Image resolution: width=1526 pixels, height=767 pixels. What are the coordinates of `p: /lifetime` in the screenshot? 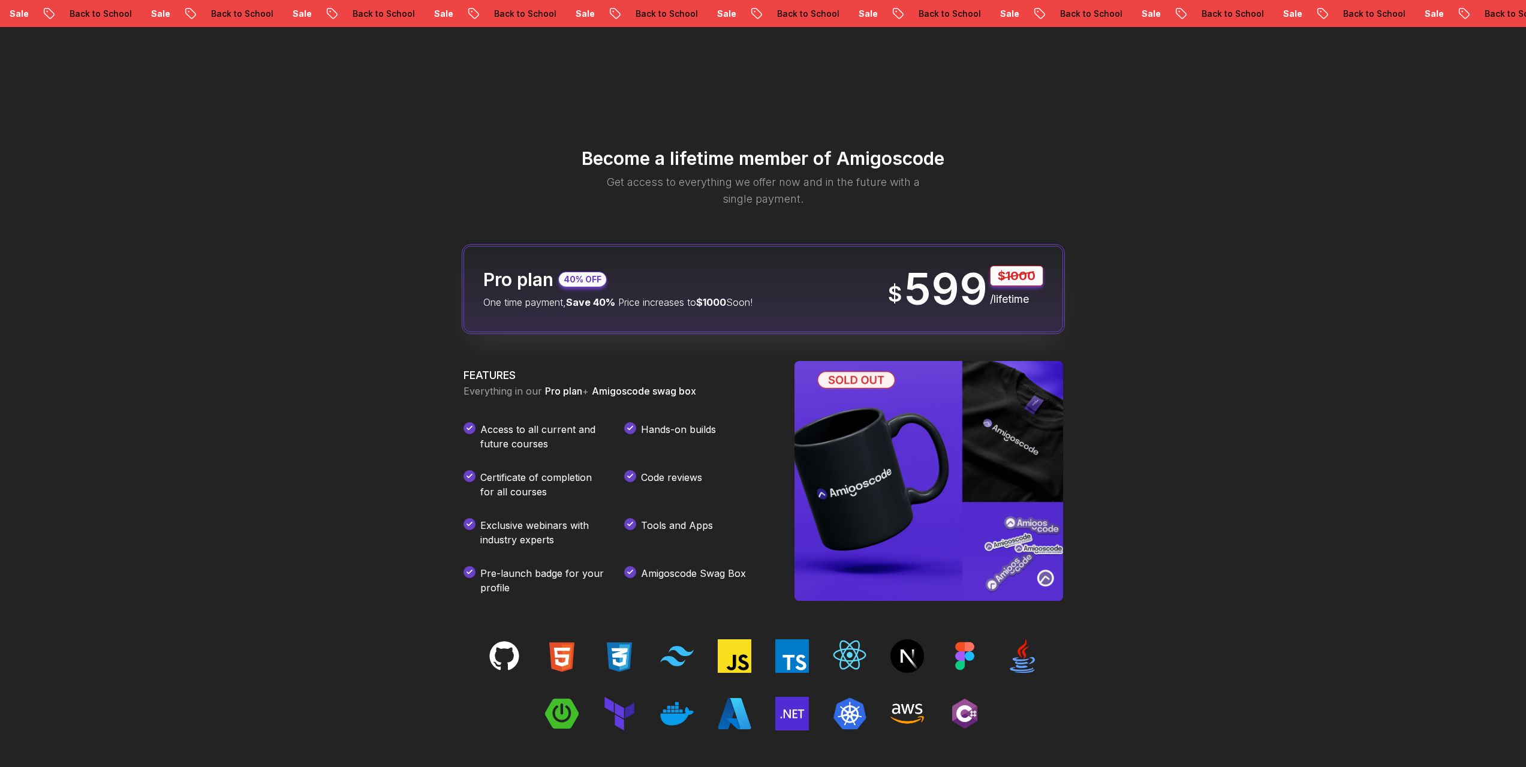 It's located at (1017, 299).